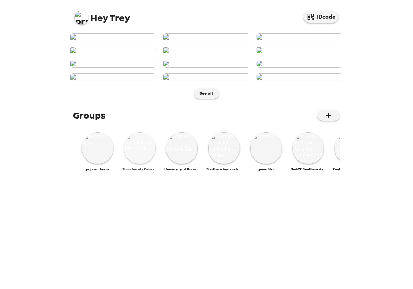 The width and height of the screenshot is (413, 289). Describe the element at coordinates (224, 148) in the screenshot. I see `img: Southern Association for College Student Affairs` at that location.